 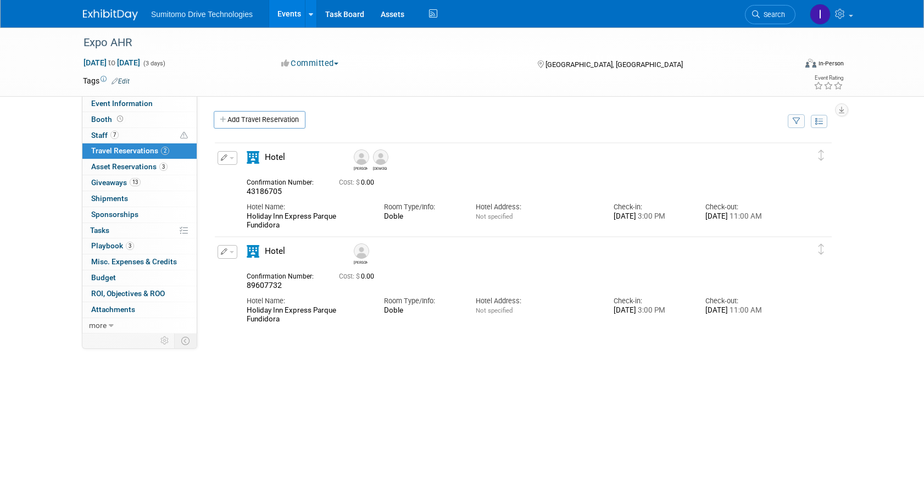 I want to click on span: Sumitomo Drive Technologies, so click(x=202, y=14).